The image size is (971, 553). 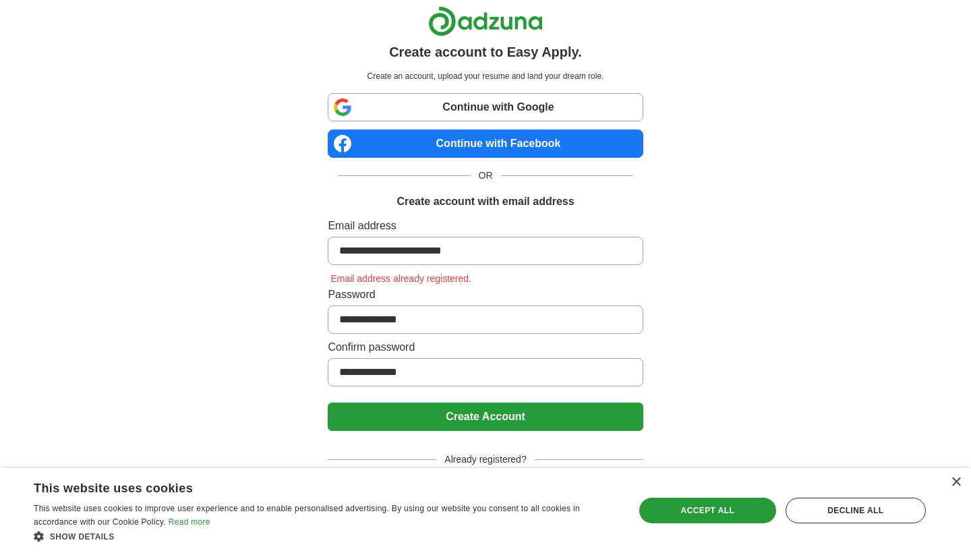 I want to click on div: This website uses cookies, so click(x=308, y=486).